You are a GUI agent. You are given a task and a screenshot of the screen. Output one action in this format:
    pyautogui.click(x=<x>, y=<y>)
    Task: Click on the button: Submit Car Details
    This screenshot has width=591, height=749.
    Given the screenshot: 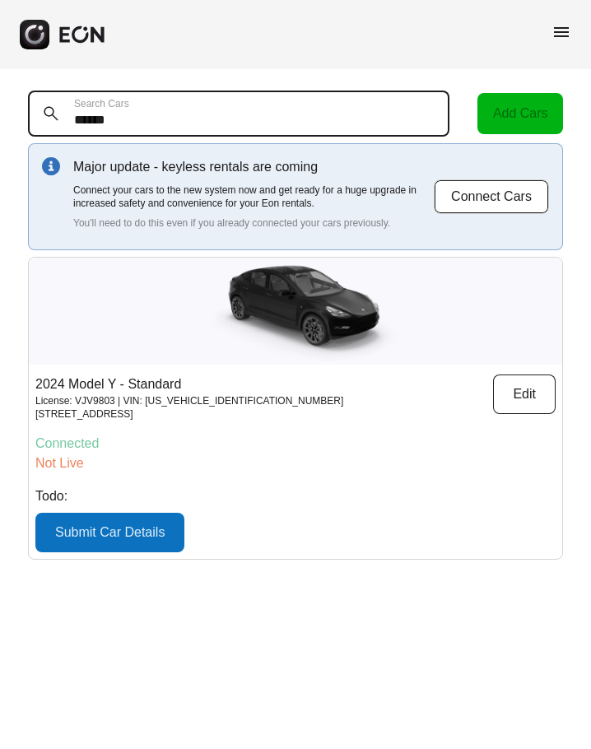 What is the action you would take?
    pyautogui.click(x=110, y=533)
    